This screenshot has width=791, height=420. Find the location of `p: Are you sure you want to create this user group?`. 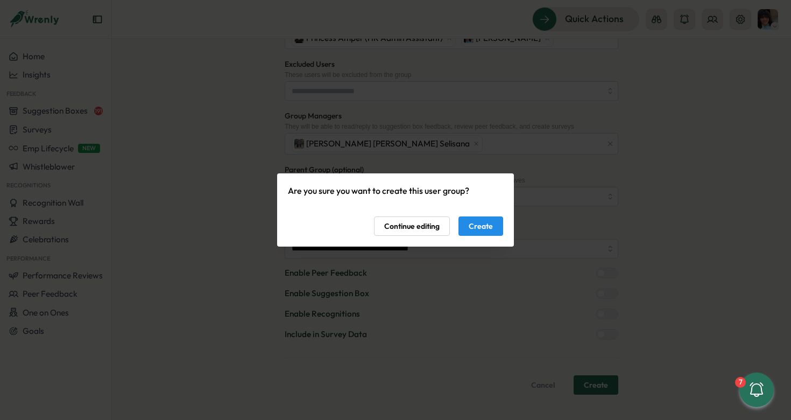

p: Are you sure you want to create this user group? is located at coordinates (396, 191).